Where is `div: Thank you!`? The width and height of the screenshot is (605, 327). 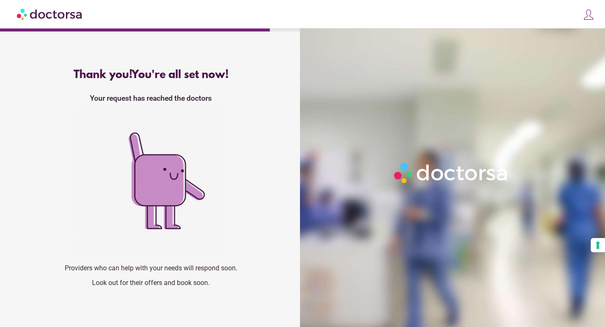 div: Thank you! is located at coordinates (151, 75).